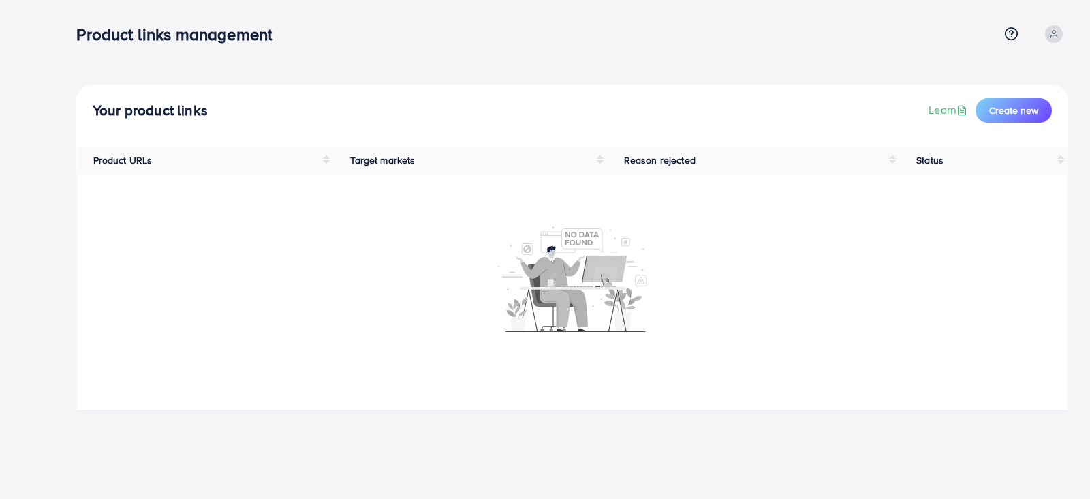 The width and height of the screenshot is (1090, 499). What do you see at coordinates (382, 160) in the screenshot?
I see `span: Target markets` at bounding box center [382, 160].